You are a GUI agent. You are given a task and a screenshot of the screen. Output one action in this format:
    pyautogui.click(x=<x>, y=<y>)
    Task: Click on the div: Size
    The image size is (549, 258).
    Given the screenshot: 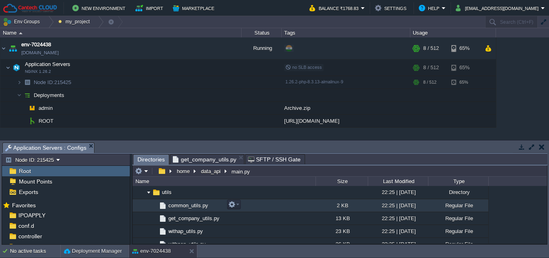 What is the action you would take?
    pyautogui.click(x=342, y=181)
    